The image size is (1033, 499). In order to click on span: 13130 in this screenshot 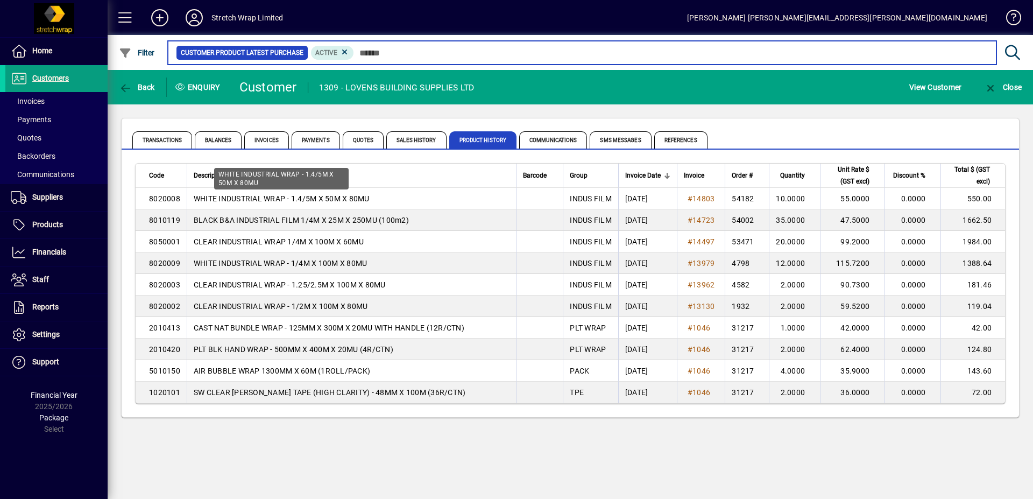, I will do `click(703, 306)`.